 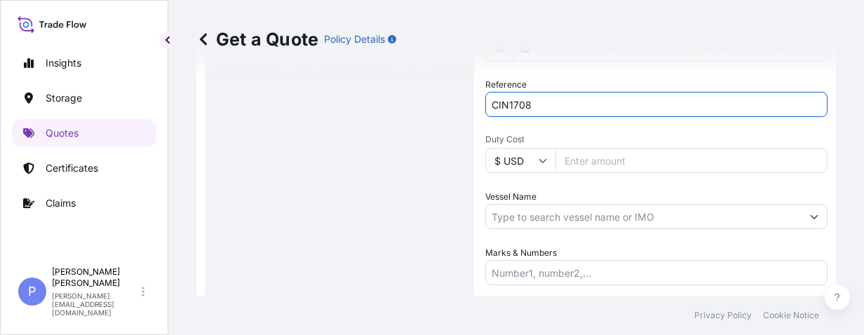 I want to click on label: Reference, so click(x=506, y=85).